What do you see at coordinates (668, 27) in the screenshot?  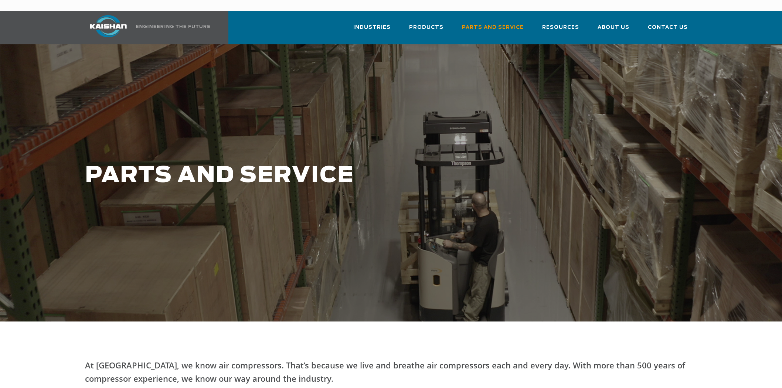 I see `span: Contact Us` at bounding box center [668, 27].